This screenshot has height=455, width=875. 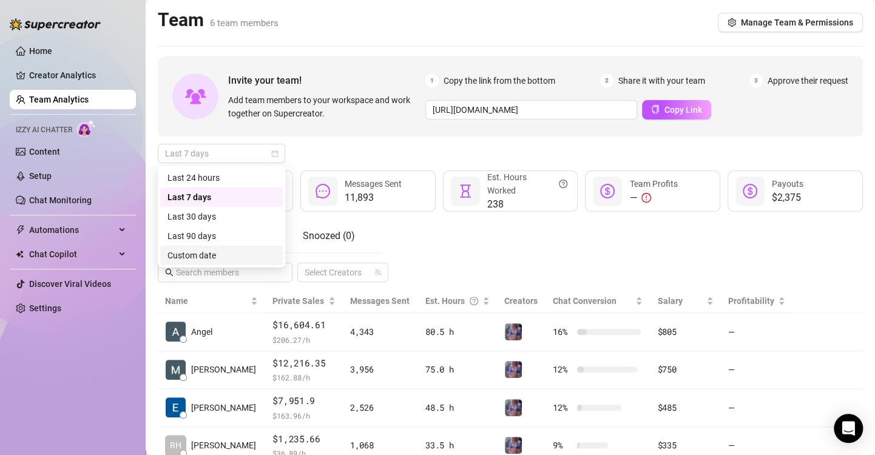 What do you see at coordinates (303, 401) in the screenshot?
I see `span: $7,951.9` at bounding box center [303, 401].